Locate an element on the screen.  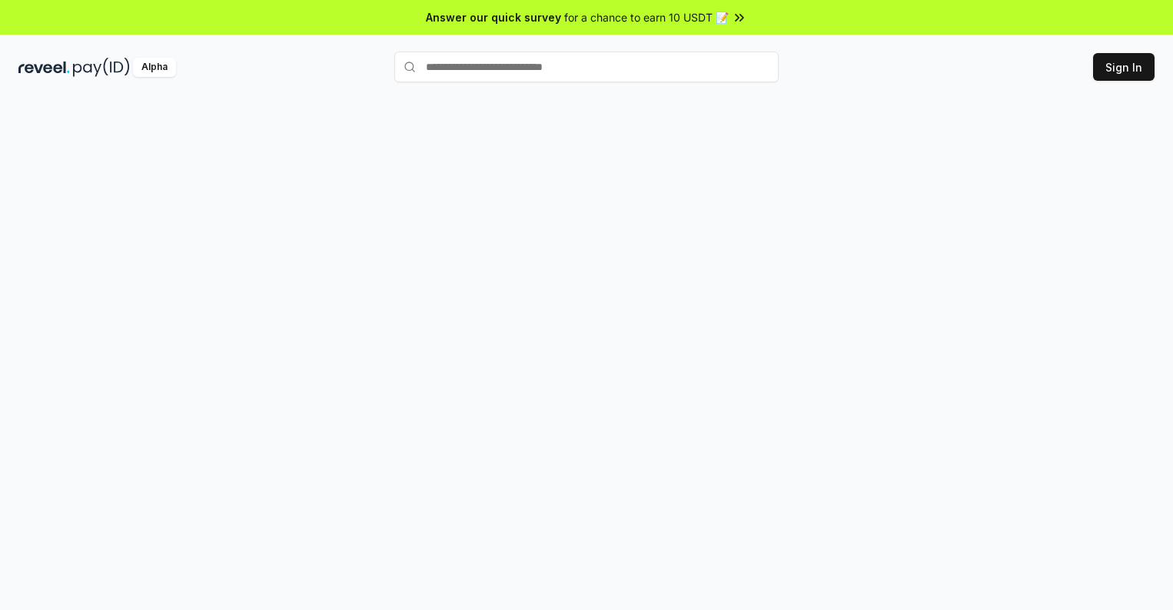
span: for a chance to earn 10 USDT 📝 is located at coordinates (647, 17).